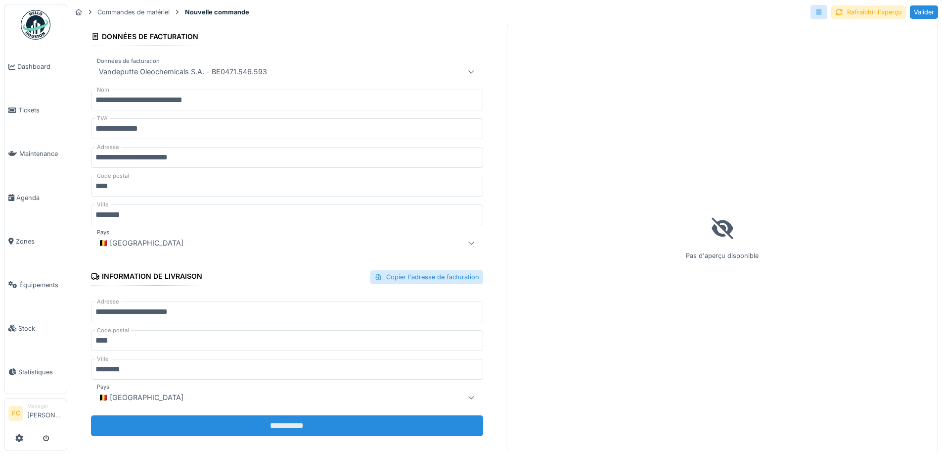 The height and width of the screenshot is (455, 942). Describe the element at coordinates (36, 110) in the screenshot. I see `a: Tickets` at that location.